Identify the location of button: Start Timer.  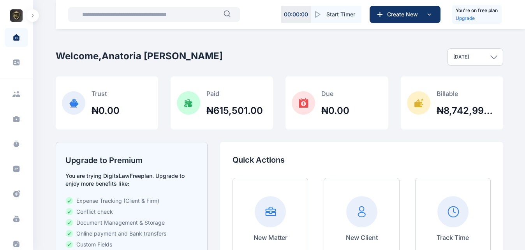
(336, 14).